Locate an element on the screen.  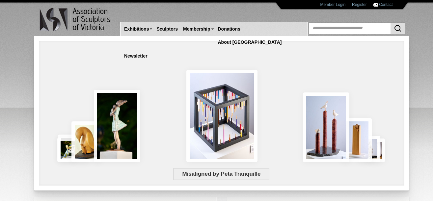
a: Register is located at coordinates (359, 5).